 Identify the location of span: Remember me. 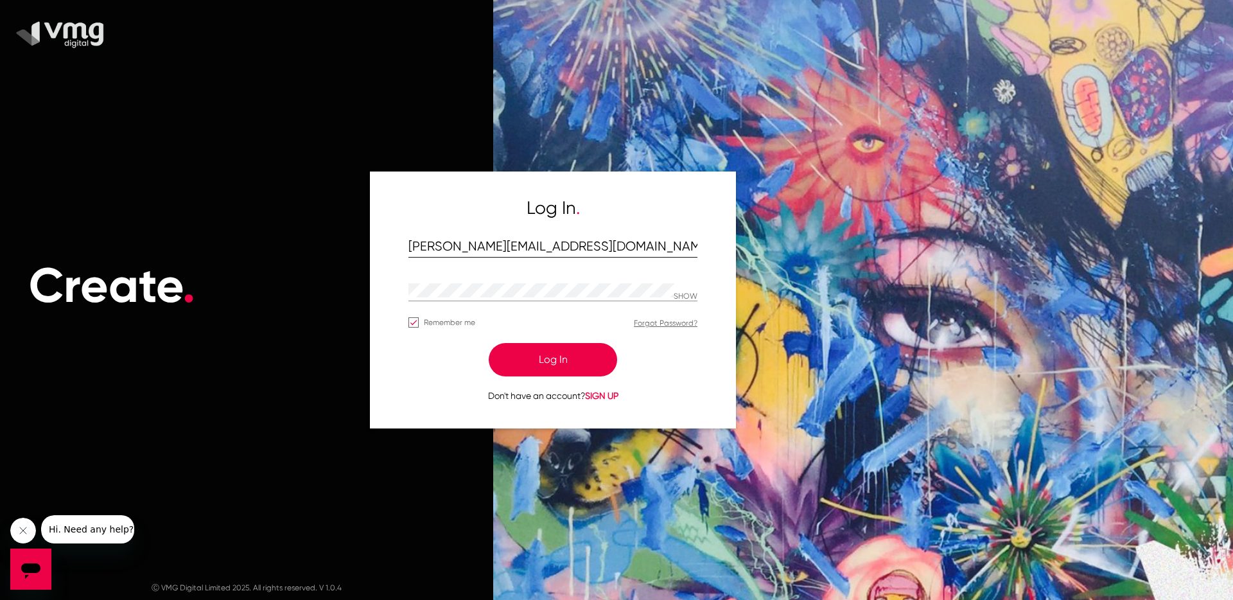
(450, 322).